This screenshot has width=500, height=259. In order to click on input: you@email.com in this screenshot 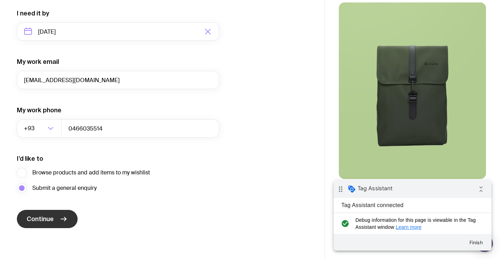, I will do `click(118, 80)`.